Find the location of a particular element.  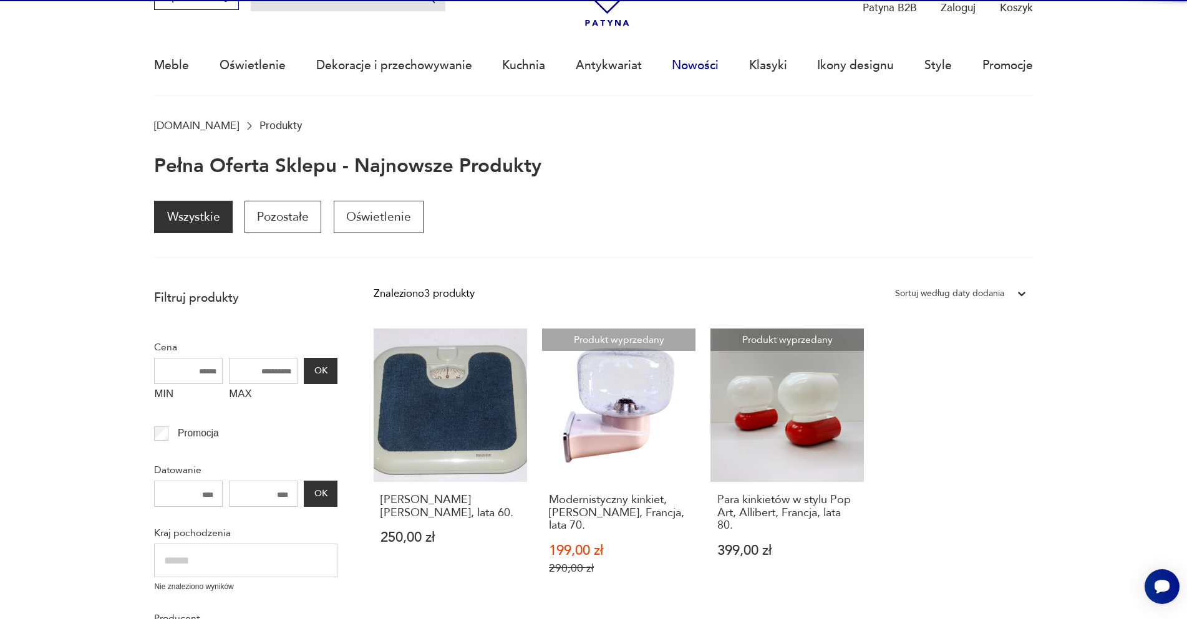

a: Klasyki is located at coordinates (768, 65).